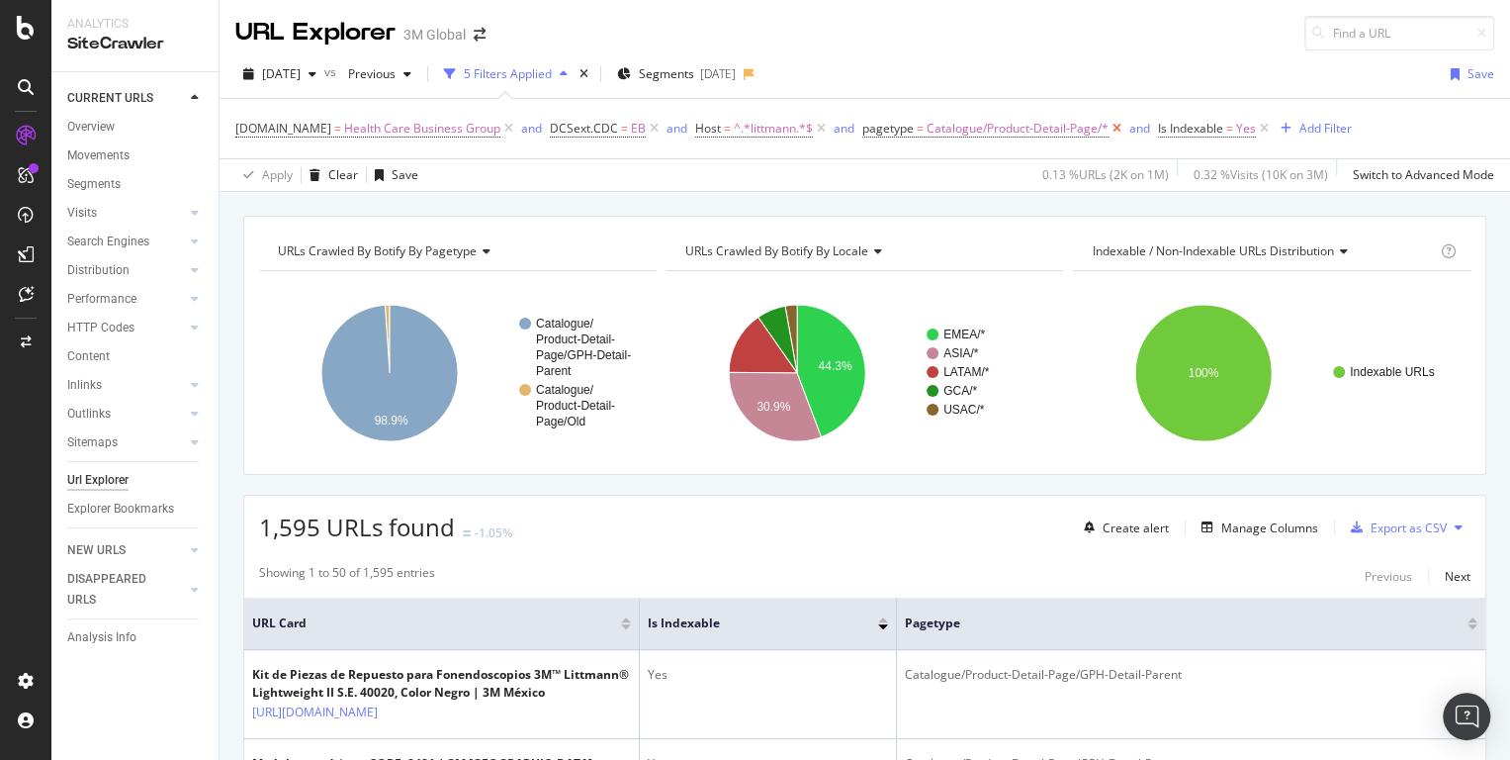 The height and width of the screenshot is (760, 1510). I want to click on div: DISAPPEARED URLS, so click(117, 589).